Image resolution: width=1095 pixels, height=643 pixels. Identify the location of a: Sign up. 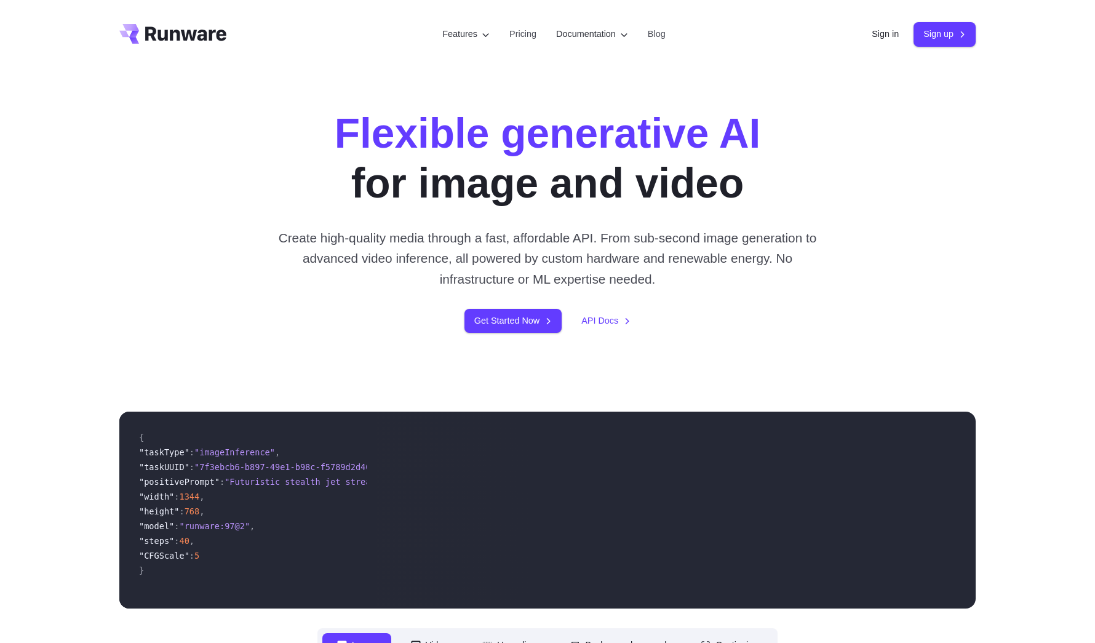
(944, 34).